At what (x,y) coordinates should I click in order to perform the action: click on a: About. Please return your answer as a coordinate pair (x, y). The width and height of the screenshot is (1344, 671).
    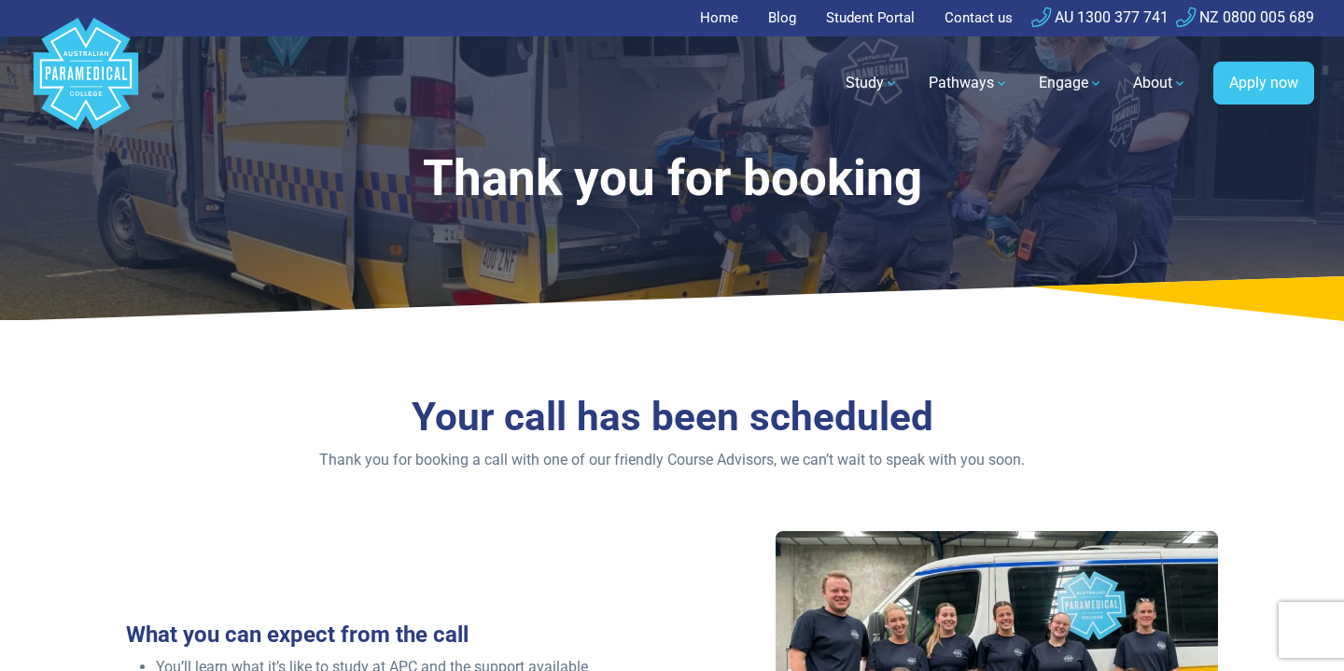
    Looking at the image, I should click on (1160, 83).